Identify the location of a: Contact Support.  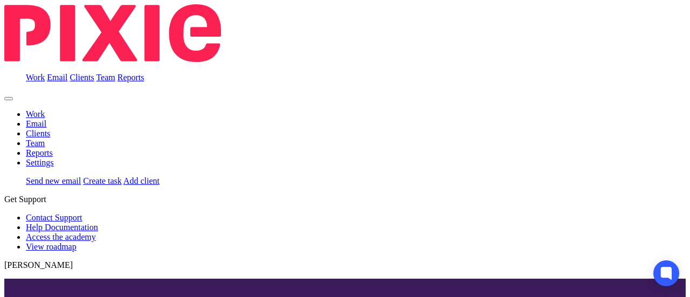
(54, 217).